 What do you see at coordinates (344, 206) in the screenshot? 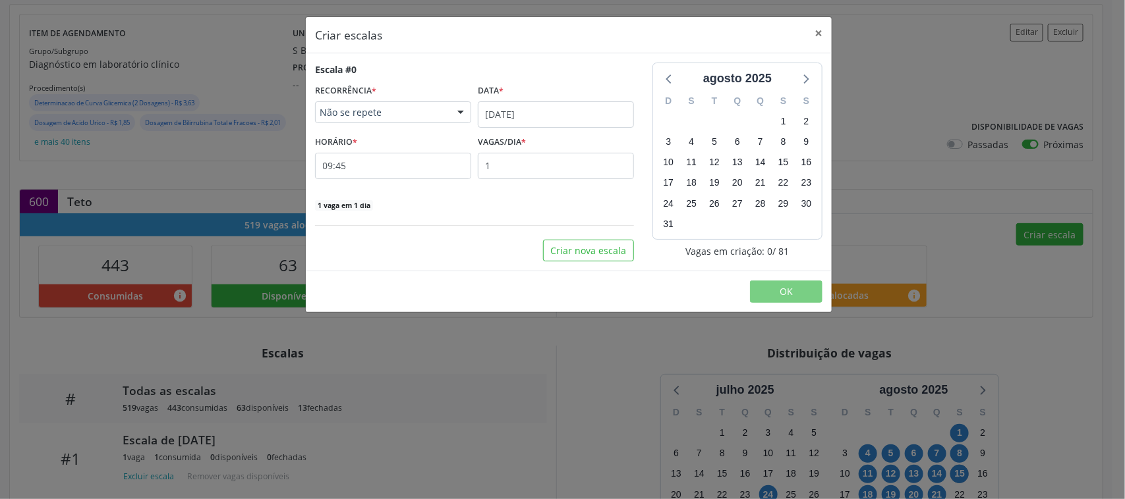
I see `span: 1 vaga em 1 dia` at bounding box center [344, 206].